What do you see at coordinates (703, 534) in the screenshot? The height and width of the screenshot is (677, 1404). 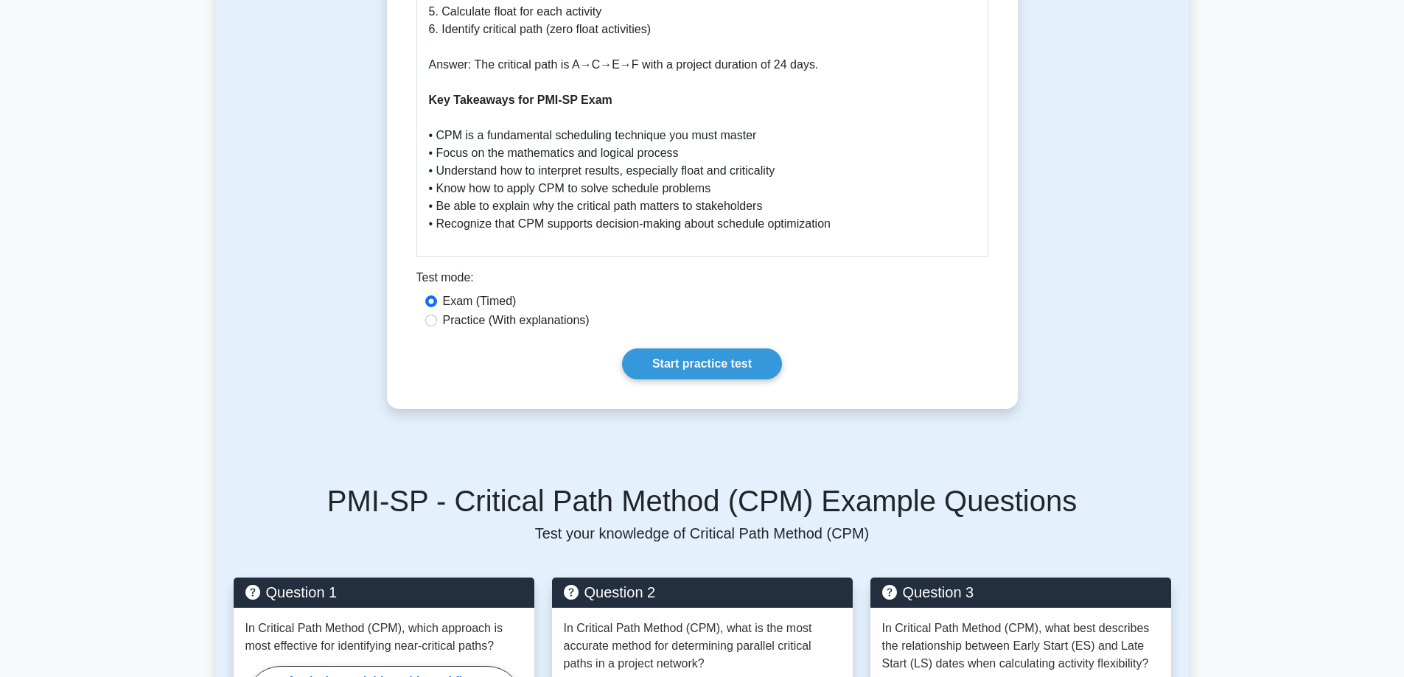 I see `p: Test your knowledge of Critical Path Method (CPM)` at bounding box center [703, 534].